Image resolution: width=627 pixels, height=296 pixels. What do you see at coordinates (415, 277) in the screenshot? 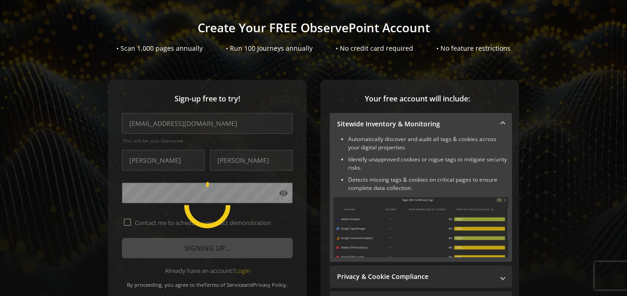
I see `mat-panel-title: Privacy & Cookie Compliance` at bounding box center [415, 277].